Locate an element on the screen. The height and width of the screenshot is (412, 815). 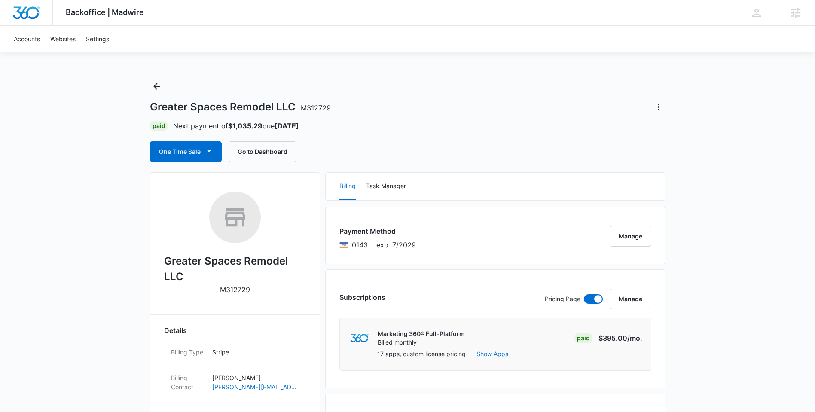
a: Go to Dashboard is located at coordinates (263, 152).